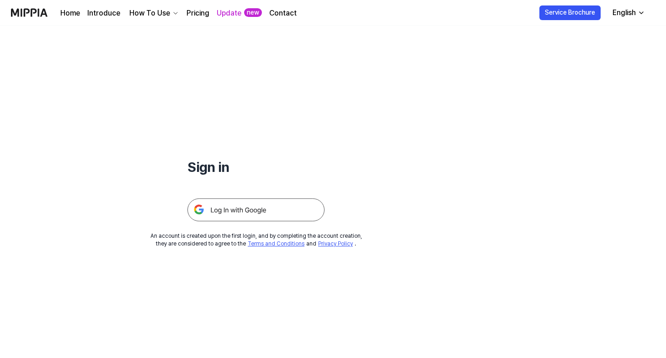  I want to click on h1: Sign in, so click(256, 167).